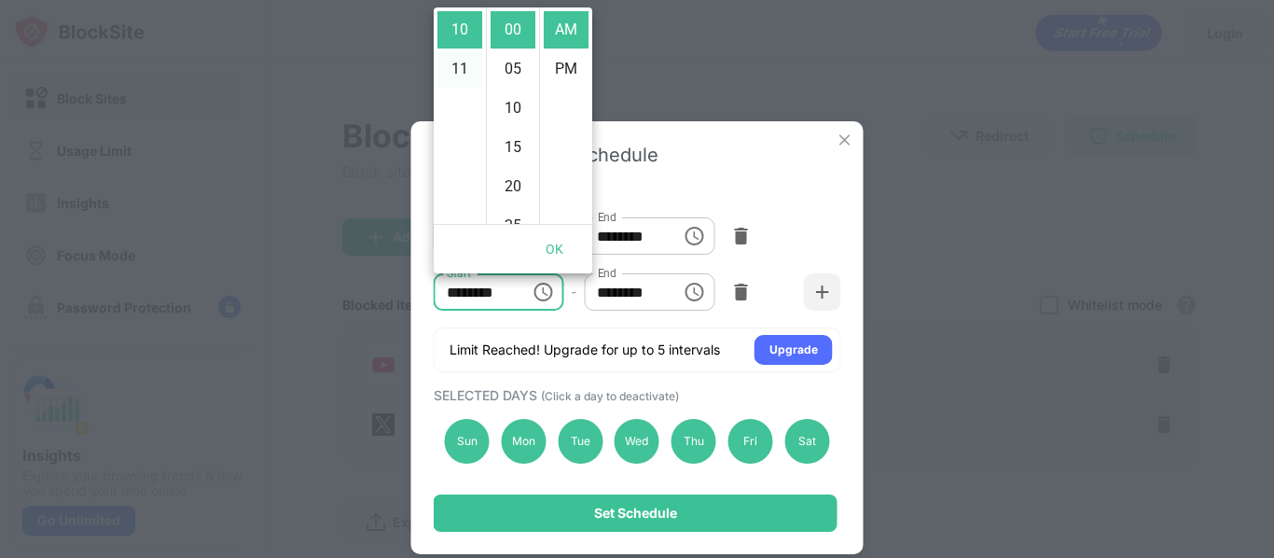  What do you see at coordinates (635, 395) in the screenshot?
I see `div: SELECTED DAYS` at bounding box center [635, 395].